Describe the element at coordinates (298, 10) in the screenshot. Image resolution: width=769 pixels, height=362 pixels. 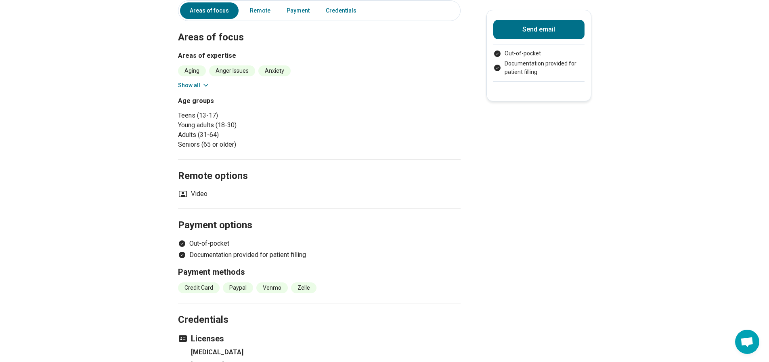
I see `a: Payment` at that location.